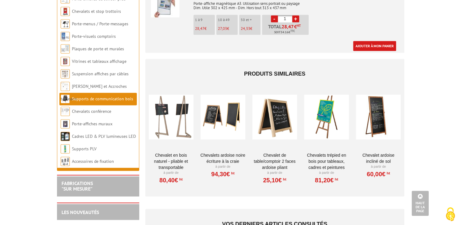  What do you see at coordinates (65, 24) in the screenshot?
I see `img: Porte-menus / Porte-messages` at bounding box center [65, 24].